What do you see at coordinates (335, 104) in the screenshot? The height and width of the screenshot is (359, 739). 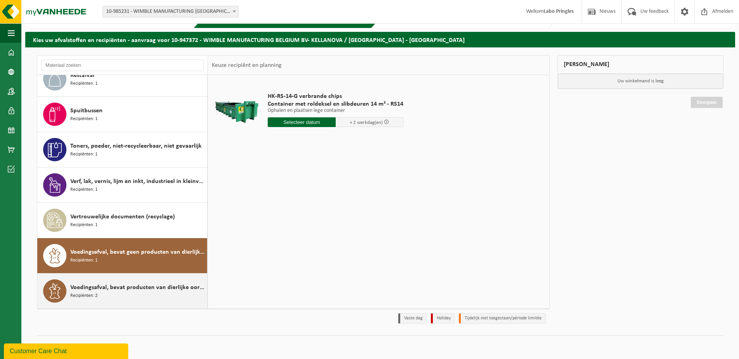 I see `span: Container met roldeksel en slibdeuren 14 m³ - RS14` at bounding box center [335, 104].